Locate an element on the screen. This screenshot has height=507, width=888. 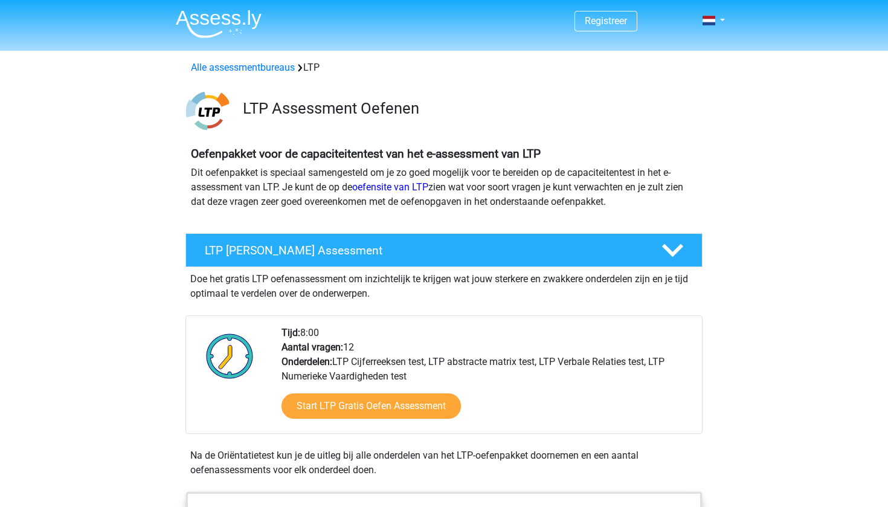
a: Alle assessmentbureaus is located at coordinates (243, 67).